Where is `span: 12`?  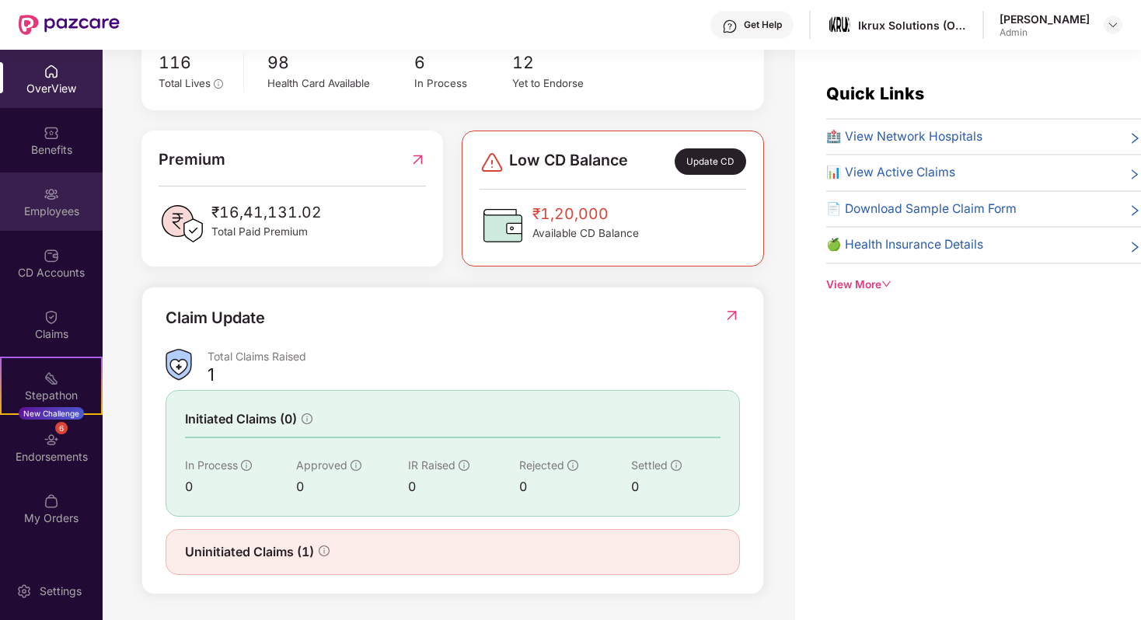
span: 12 is located at coordinates (561, 63).